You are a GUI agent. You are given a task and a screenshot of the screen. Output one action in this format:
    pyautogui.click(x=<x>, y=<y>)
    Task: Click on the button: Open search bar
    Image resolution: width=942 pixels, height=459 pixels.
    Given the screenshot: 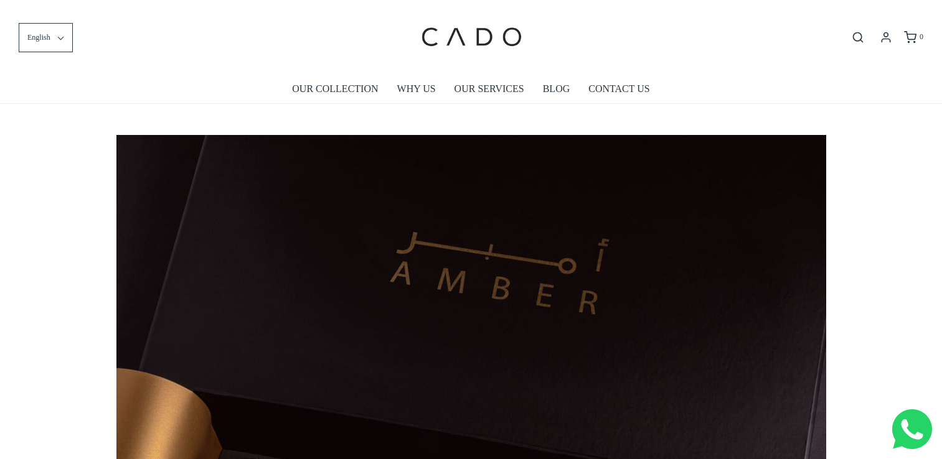 What is the action you would take?
    pyautogui.click(x=858, y=37)
    